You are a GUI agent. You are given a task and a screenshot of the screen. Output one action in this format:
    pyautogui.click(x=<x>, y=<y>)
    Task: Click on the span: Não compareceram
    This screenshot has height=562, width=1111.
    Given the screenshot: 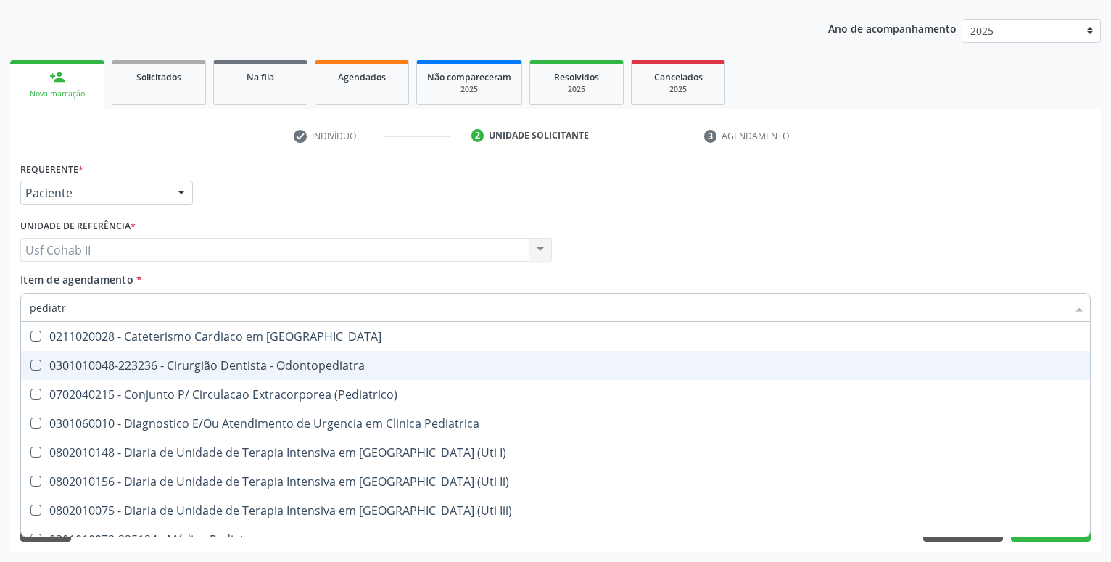 What is the action you would take?
    pyautogui.click(x=469, y=77)
    